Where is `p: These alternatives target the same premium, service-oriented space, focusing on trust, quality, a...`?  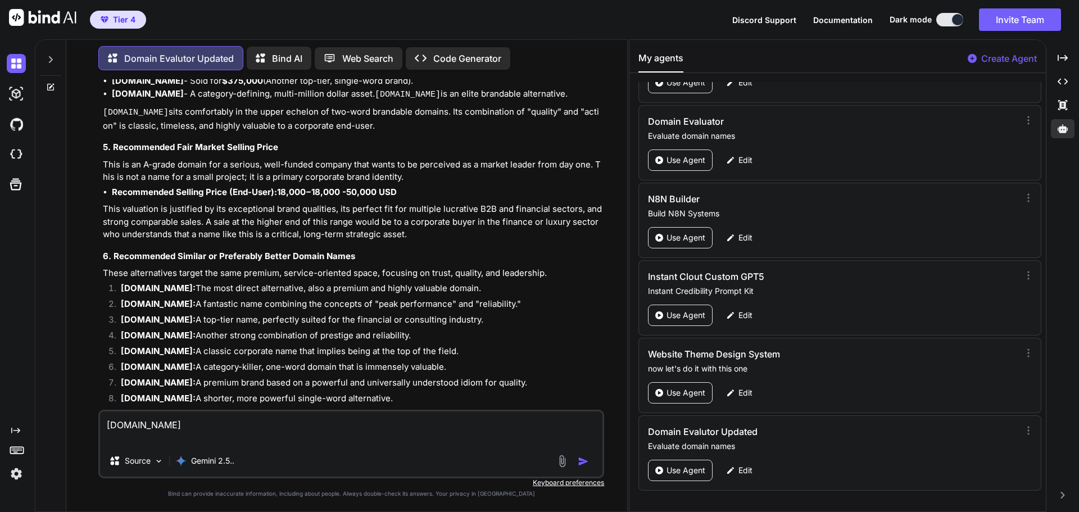
p: These alternatives target the same premium, service-oriented space, focusing on trust, quality, a... is located at coordinates (352, 273).